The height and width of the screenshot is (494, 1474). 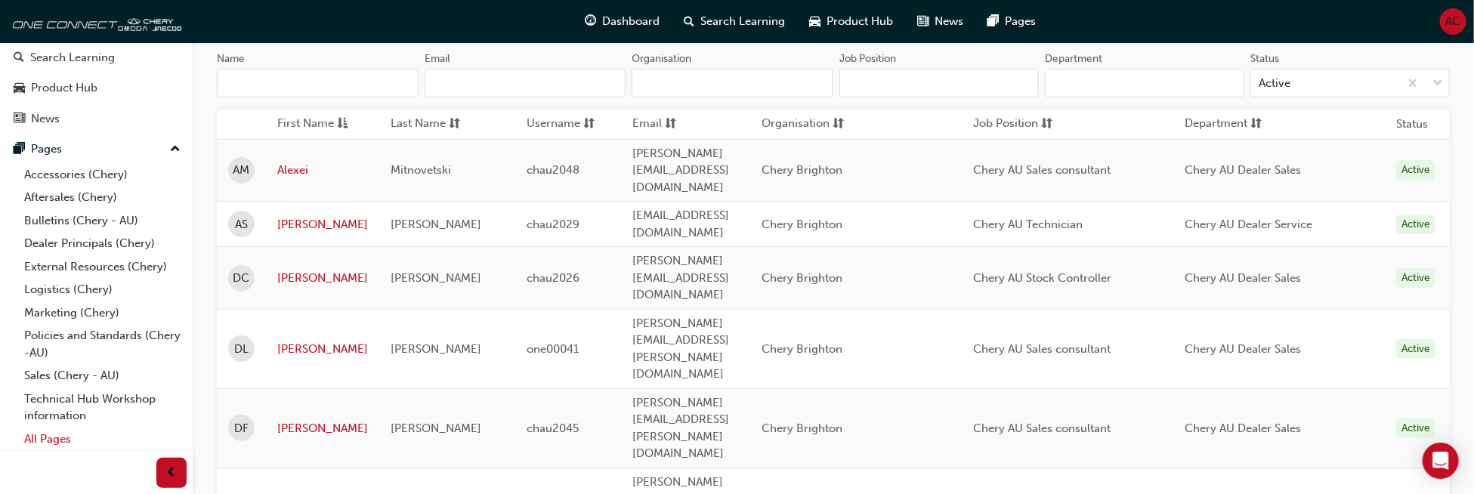 What do you see at coordinates (241, 224) in the screenshot?
I see `span: AS` at bounding box center [241, 224].